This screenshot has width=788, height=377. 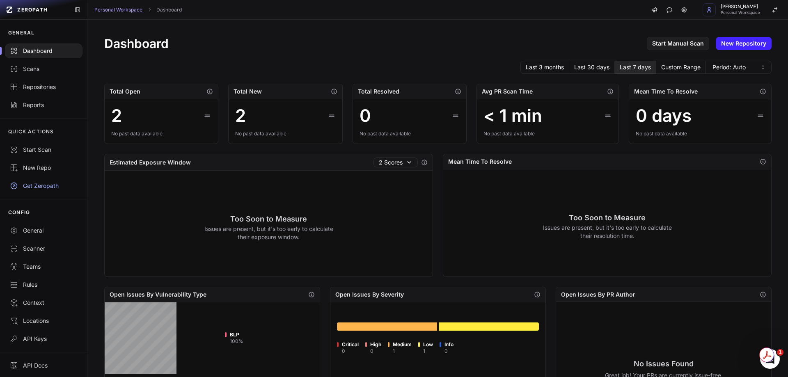 What do you see at coordinates (598, 295) in the screenshot?
I see `h2: Open Issues By PR Author` at bounding box center [598, 295].